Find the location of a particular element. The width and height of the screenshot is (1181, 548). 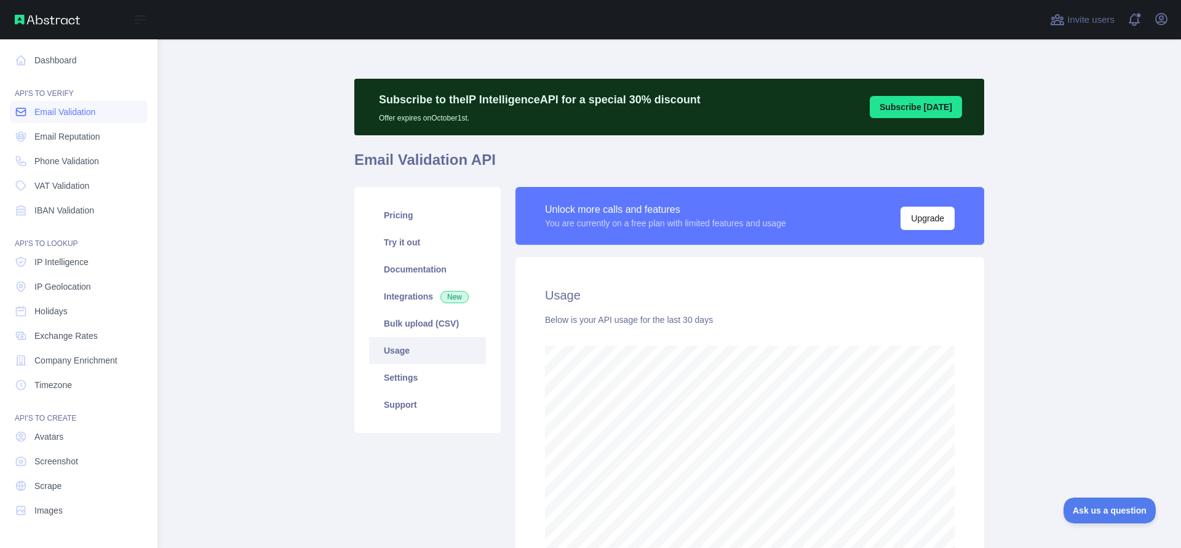

span: Company Enrichment is located at coordinates (76, 361).